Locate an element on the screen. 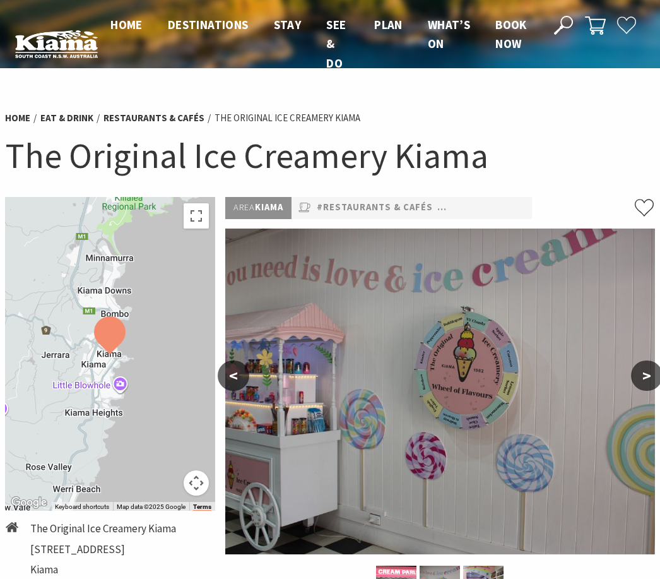  img: Google is located at coordinates (29, 502).